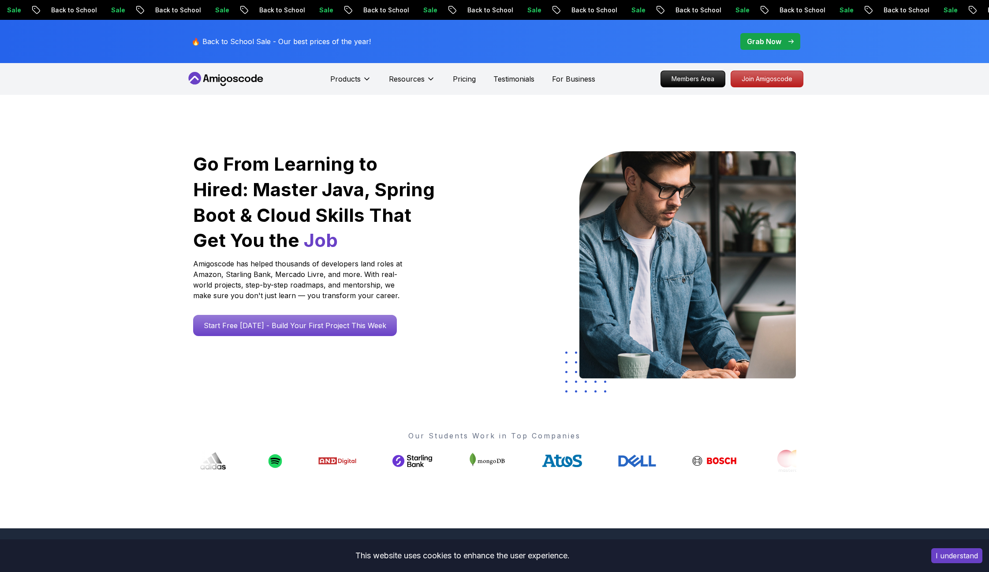  Describe the element at coordinates (314, 202) in the screenshot. I see `h1: Go From Learning to Hired: Master Java, Spring Boot & Cloud Skills That Get You the` at that location.